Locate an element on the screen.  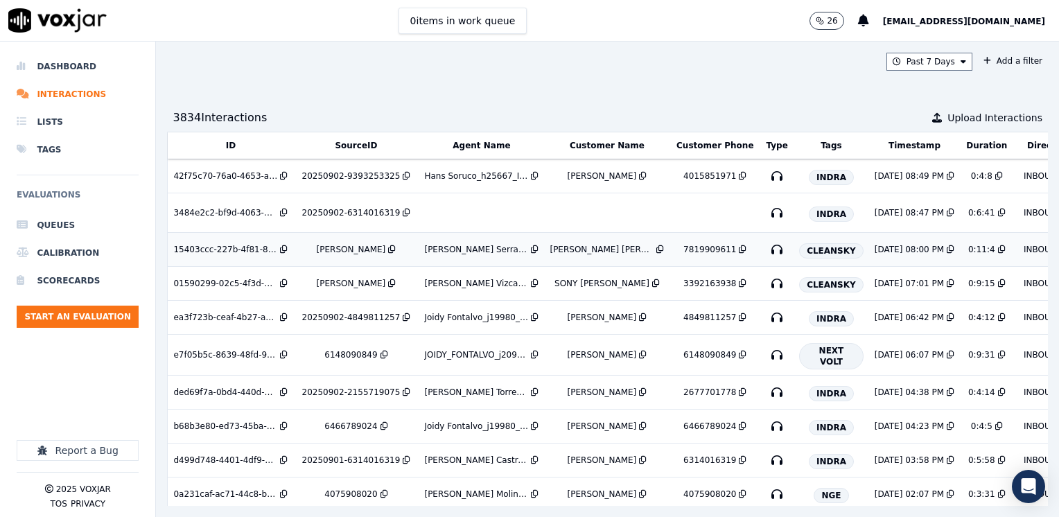
div: Hans Soruco_h25667­_INDRA is located at coordinates (476, 176).